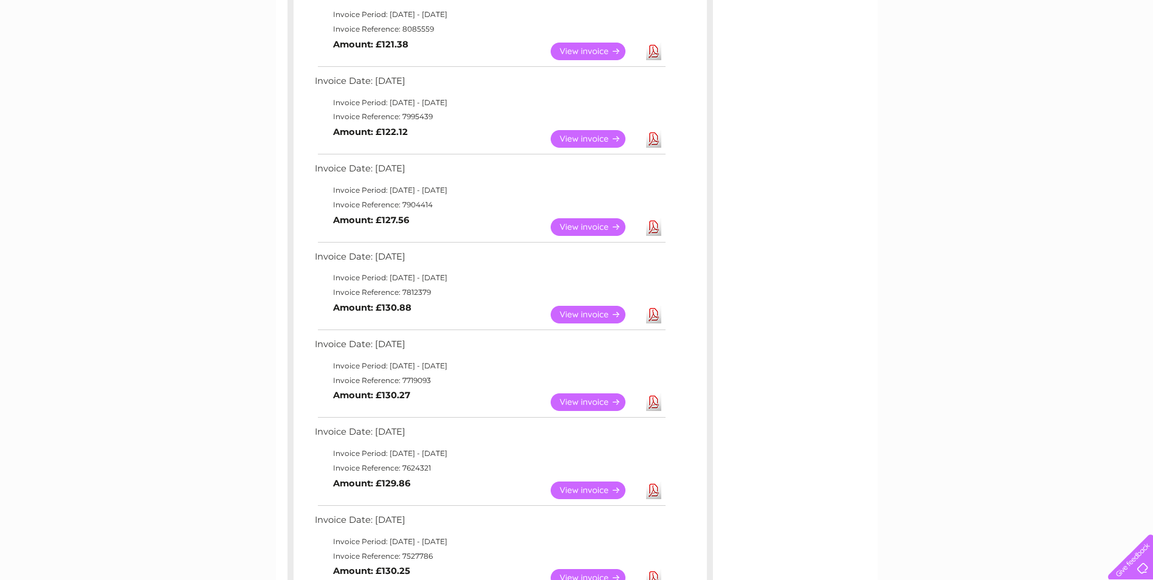 This screenshot has width=1153, height=580. I want to click on b: Amount: £130.25, so click(371, 571).